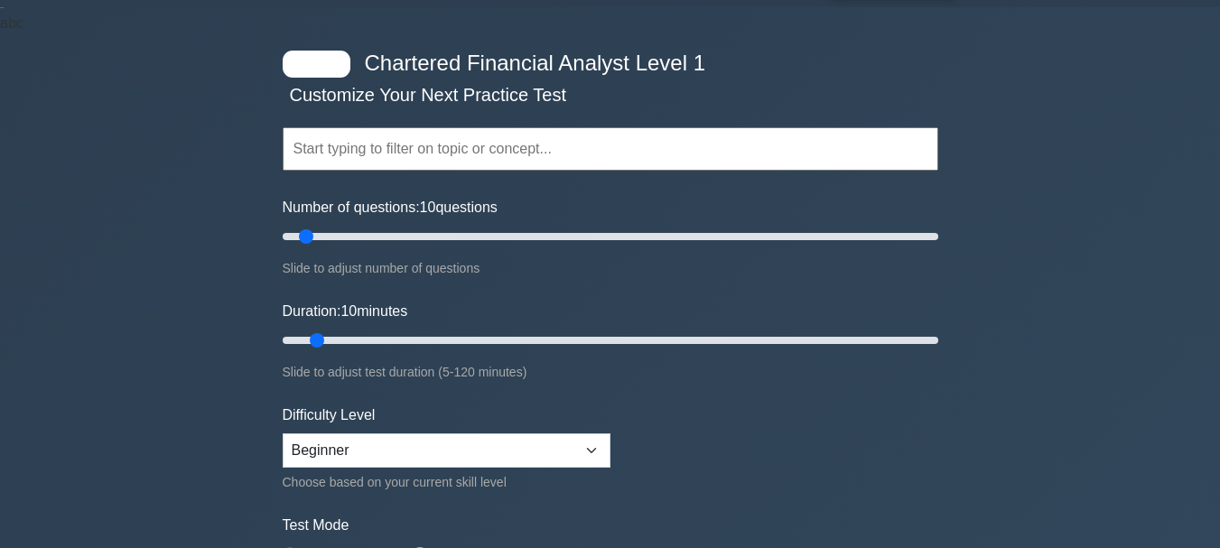  What do you see at coordinates (610, 268) in the screenshot?
I see `div: Slide to adjust number of questions` at bounding box center [610, 268].